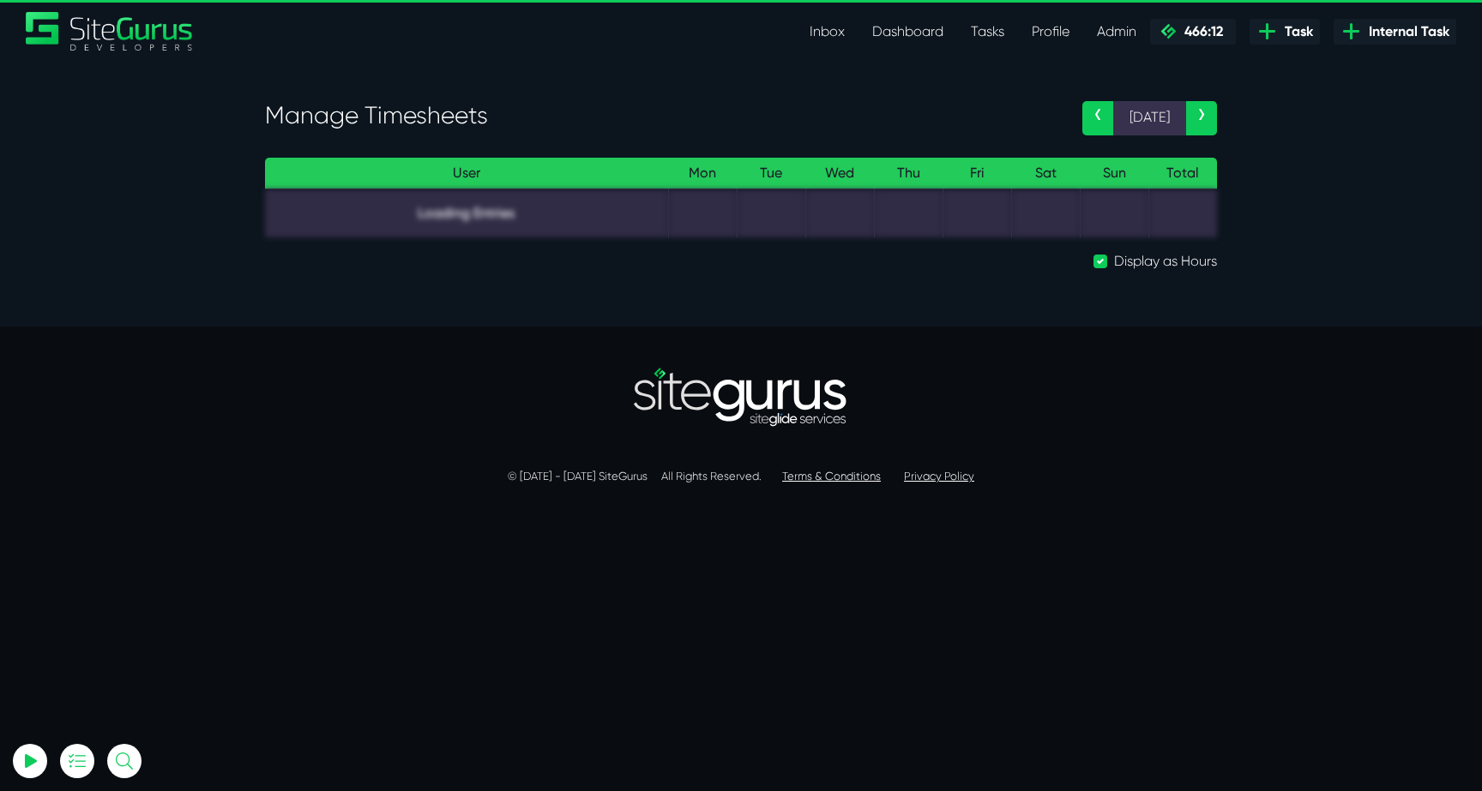 The image size is (1482, 791). I want to click on th: Wed, so click(839, 173).